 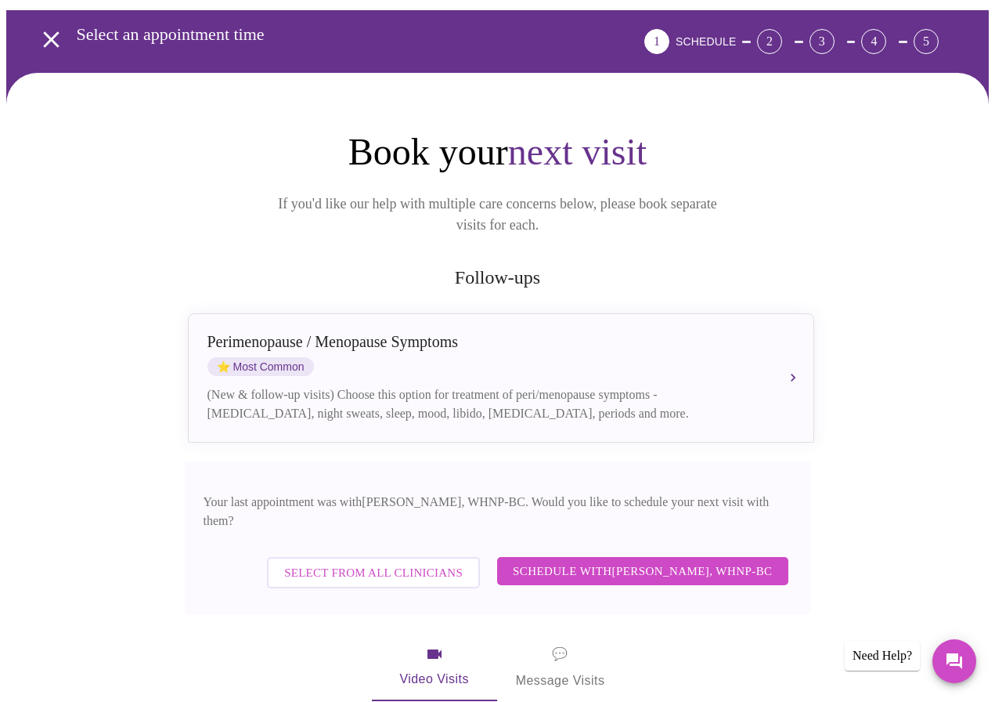 I want to click on div: 2, so click(x=770, y=42).